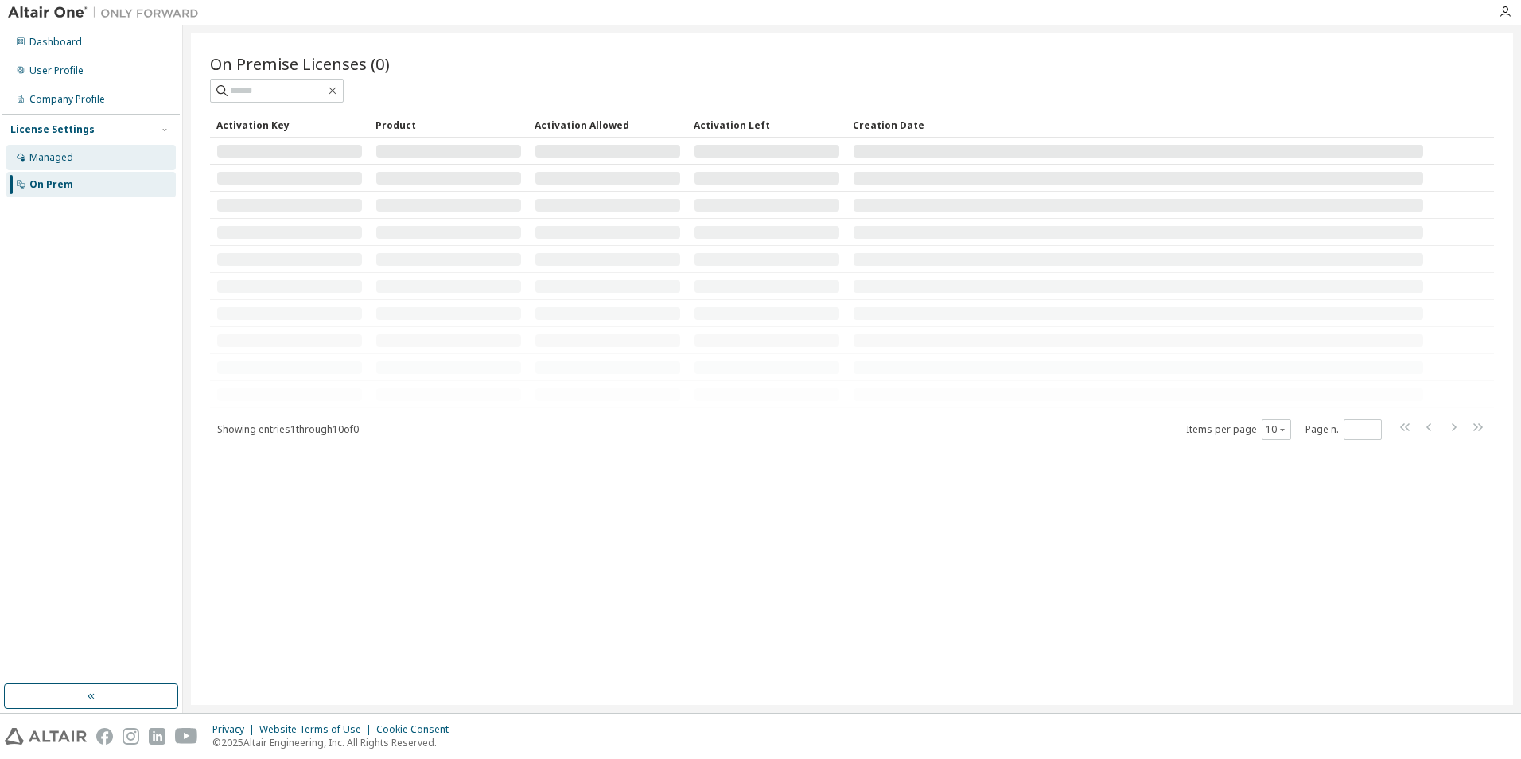 Image resolution: width=1521 pixels, height=759 pixels. Describe the element at coordinates (1138, 125) in the screenshot. I see `div: Creation Date` at that location.